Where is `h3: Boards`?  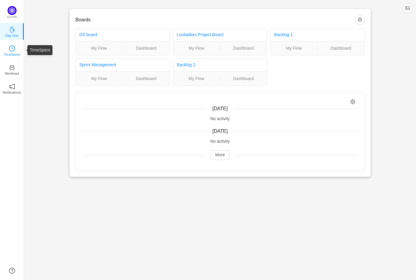
h3: Boards is located at coordinates (216, 20).